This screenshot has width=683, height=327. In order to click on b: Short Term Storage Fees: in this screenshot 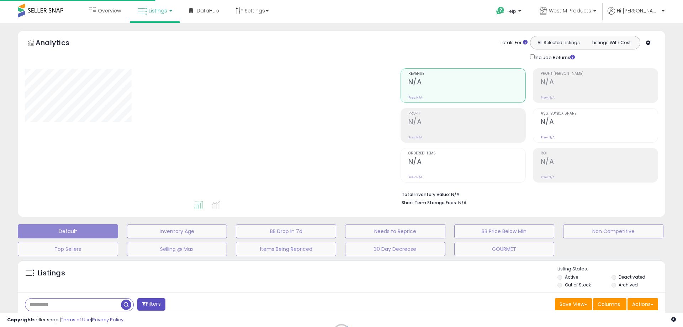, I will do `click(430, 203)`.